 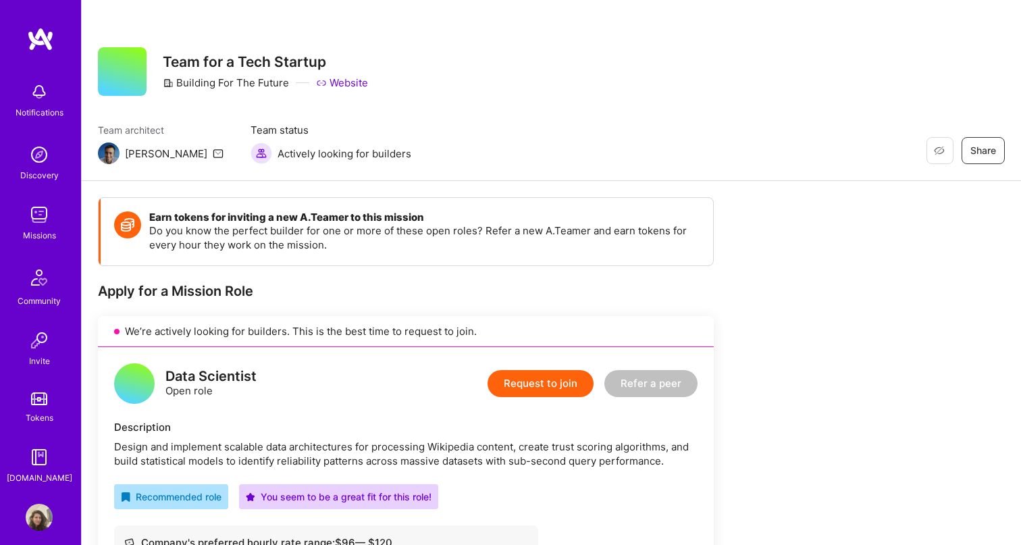 What do you see at coordinates (39, 518) in the screenshot?
I see `a: User Avatar` at bounding box center [39, 518].